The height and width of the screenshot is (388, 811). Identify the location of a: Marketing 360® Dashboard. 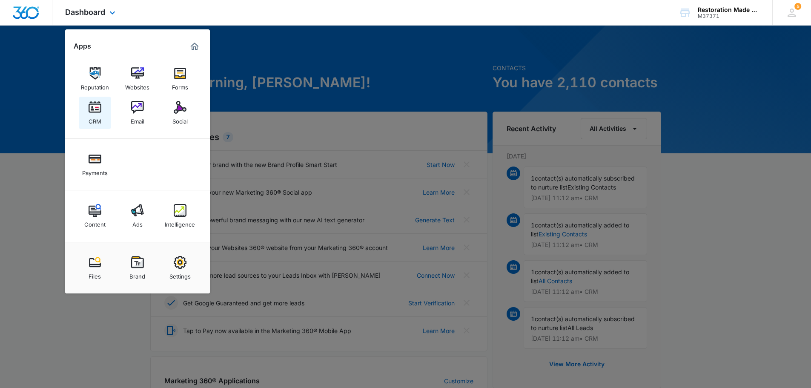
(194, 46).